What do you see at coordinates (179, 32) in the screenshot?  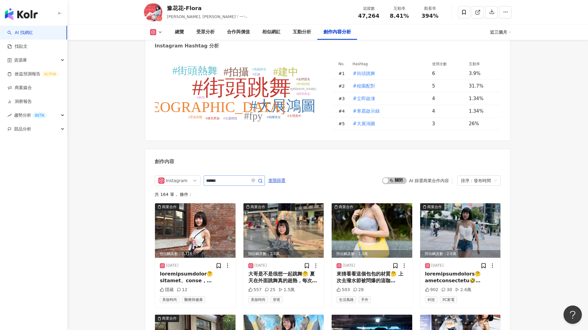 I see `div: 總覽` at bounding box center [179, 32].